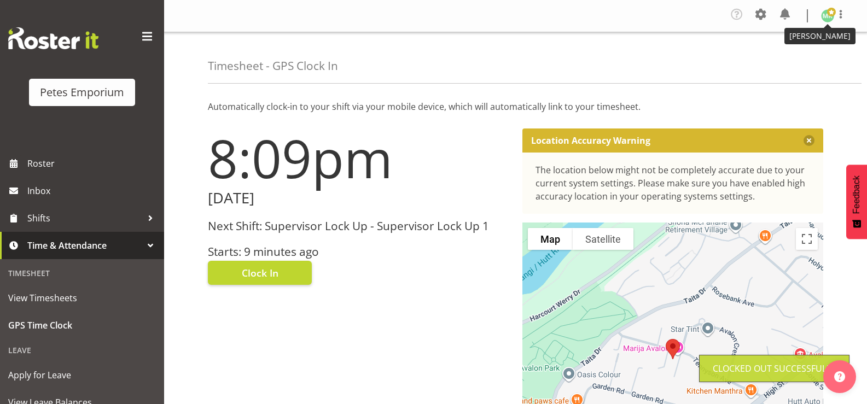 Image resolution: width=867 pixels, height=404 pixels. What do you see at coordinates (82, 298) in the screenshot?
I see `a: View Timesheets` at bounding box center [82, 298].